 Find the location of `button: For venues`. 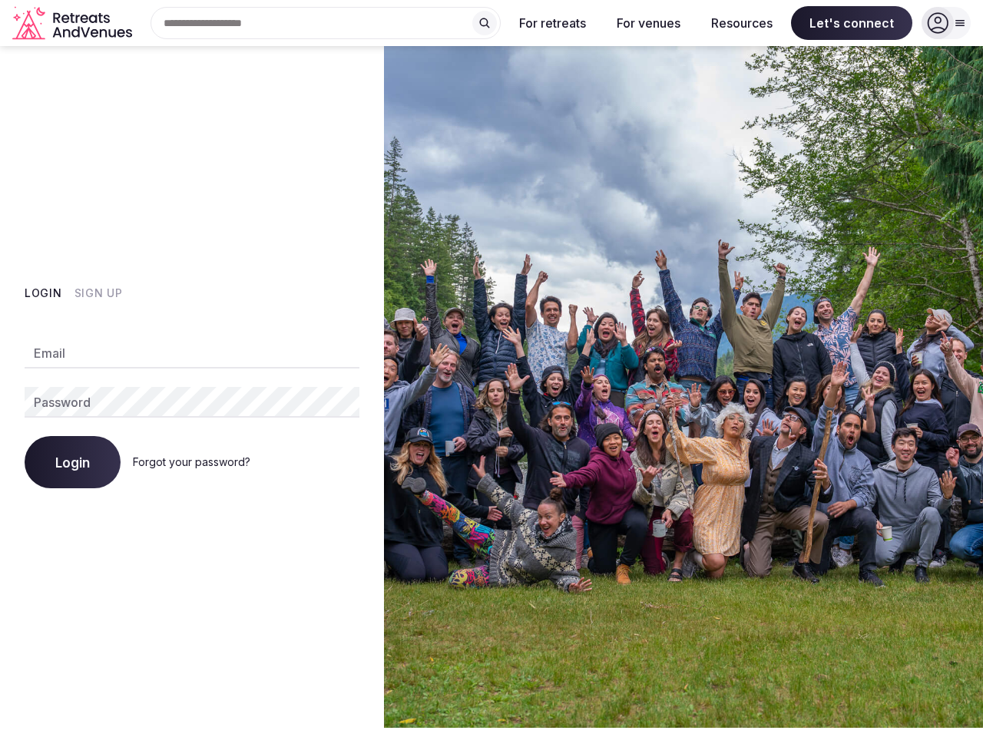

button: For venues is located at coordinates (648, 23).